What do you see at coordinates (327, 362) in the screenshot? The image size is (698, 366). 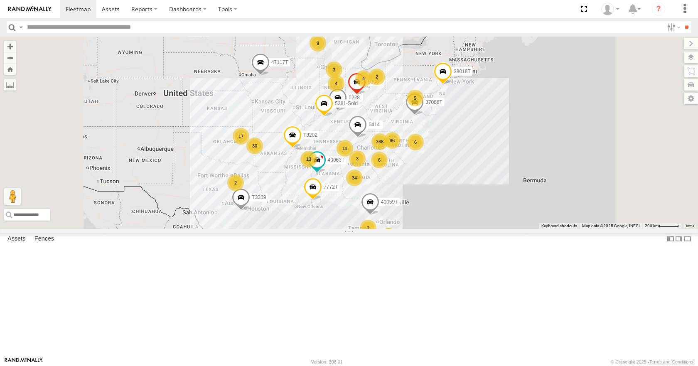 I see `div: Version: 308.01` at bounding box center [327, 362].